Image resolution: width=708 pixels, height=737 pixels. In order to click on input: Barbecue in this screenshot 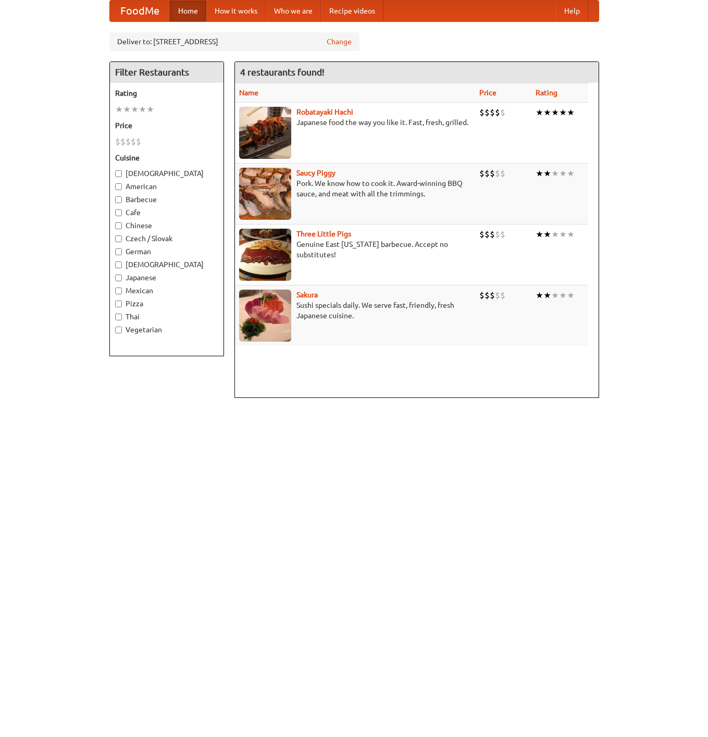, I will do `click(118, 199)`.